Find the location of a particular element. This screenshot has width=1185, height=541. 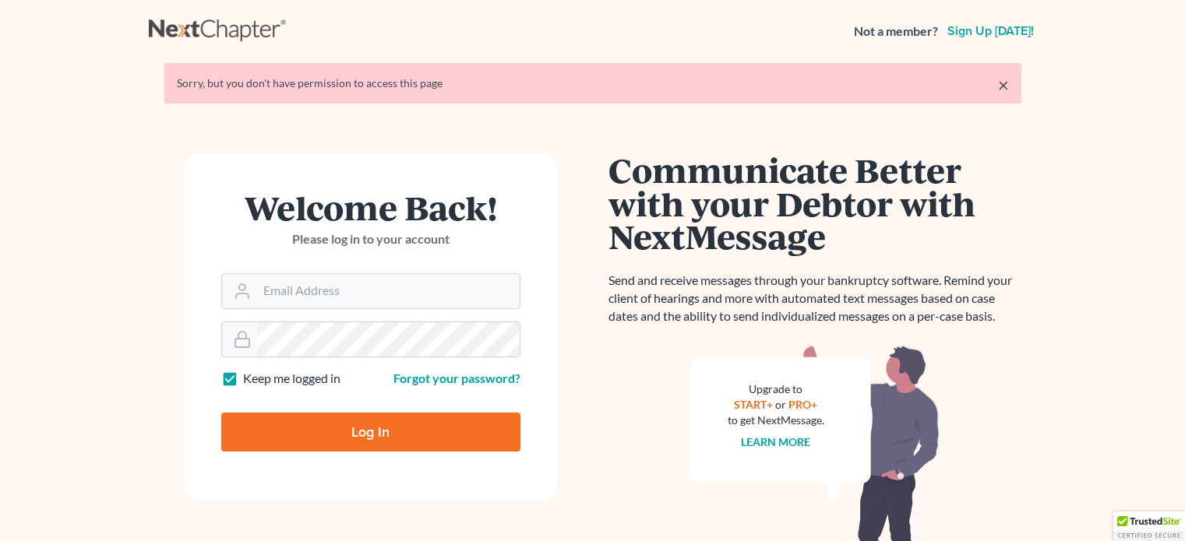

a: START+ is located at coordinates (753, 404).